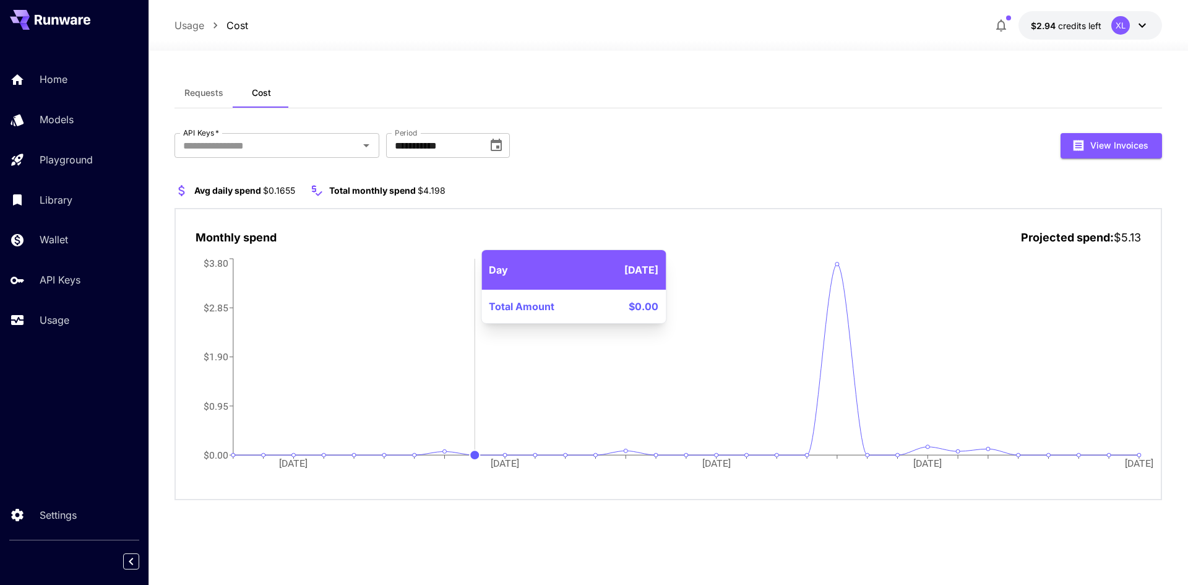  What do you see at coordinates (140, 561) in the screenshot?
I see `div: Collapse sidebar` at bounding box center [140, 561].